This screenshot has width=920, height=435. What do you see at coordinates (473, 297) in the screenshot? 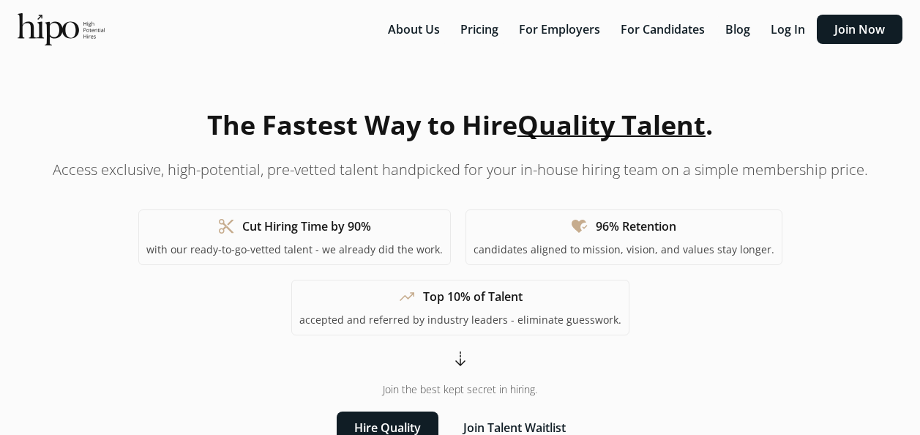
I see `h1: Top 10% of Talent` at bounding box center [473, 297].